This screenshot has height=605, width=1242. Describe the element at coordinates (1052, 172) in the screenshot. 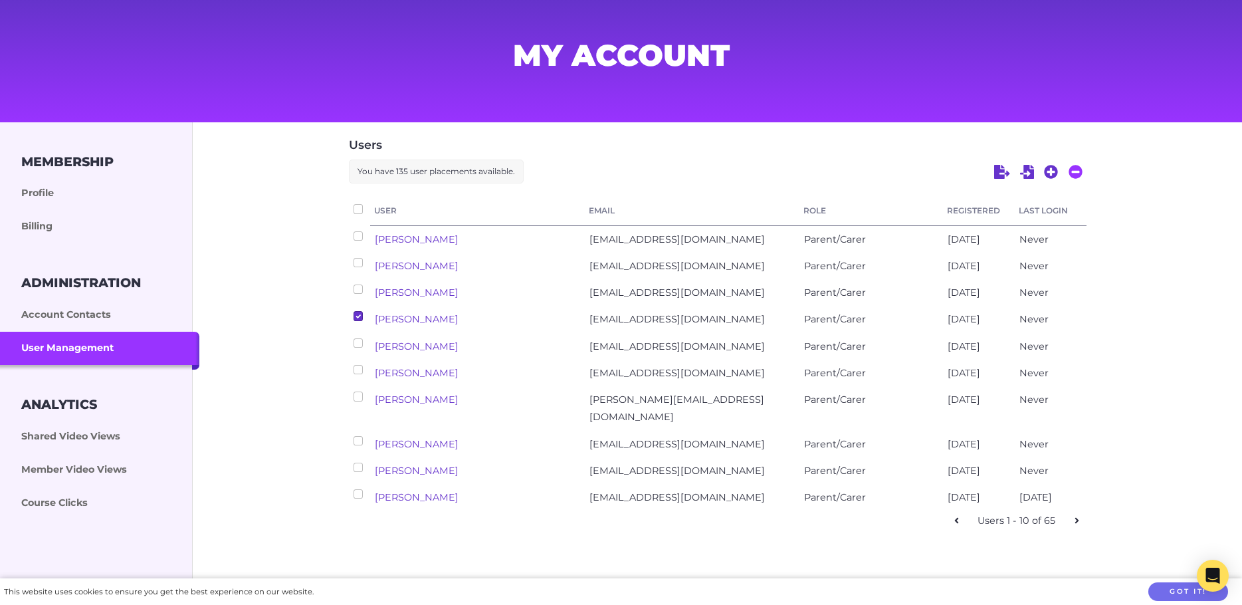

I see `a: Add a new user` at that location.